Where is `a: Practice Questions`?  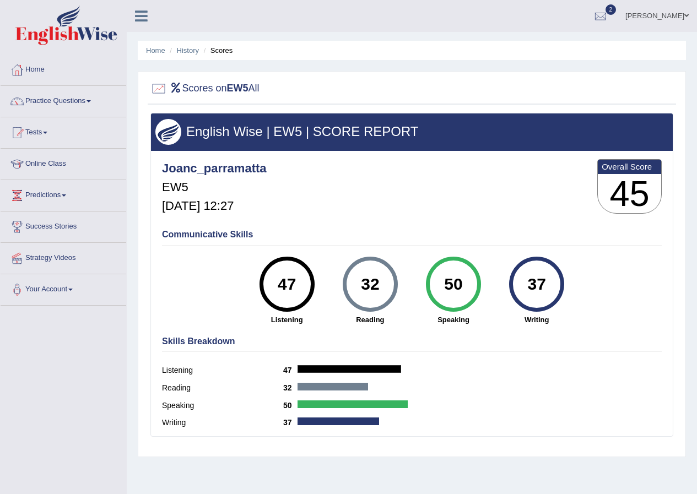
a: Practice Questions is located at coordinates (63, 100).